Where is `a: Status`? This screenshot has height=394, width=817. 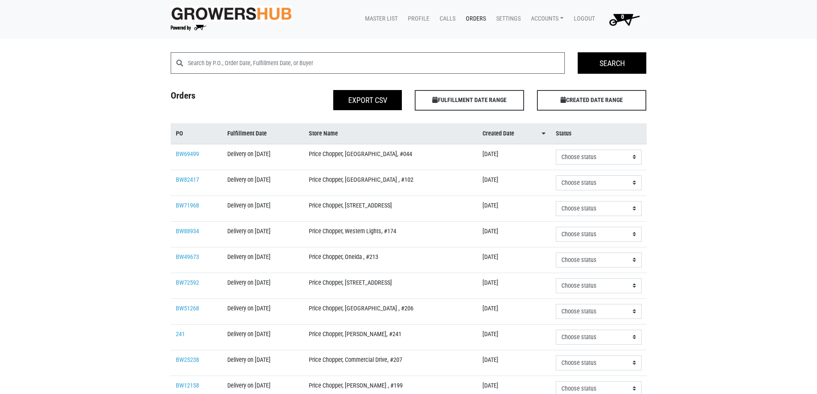 a: Status is located at coordinates (599, 134).